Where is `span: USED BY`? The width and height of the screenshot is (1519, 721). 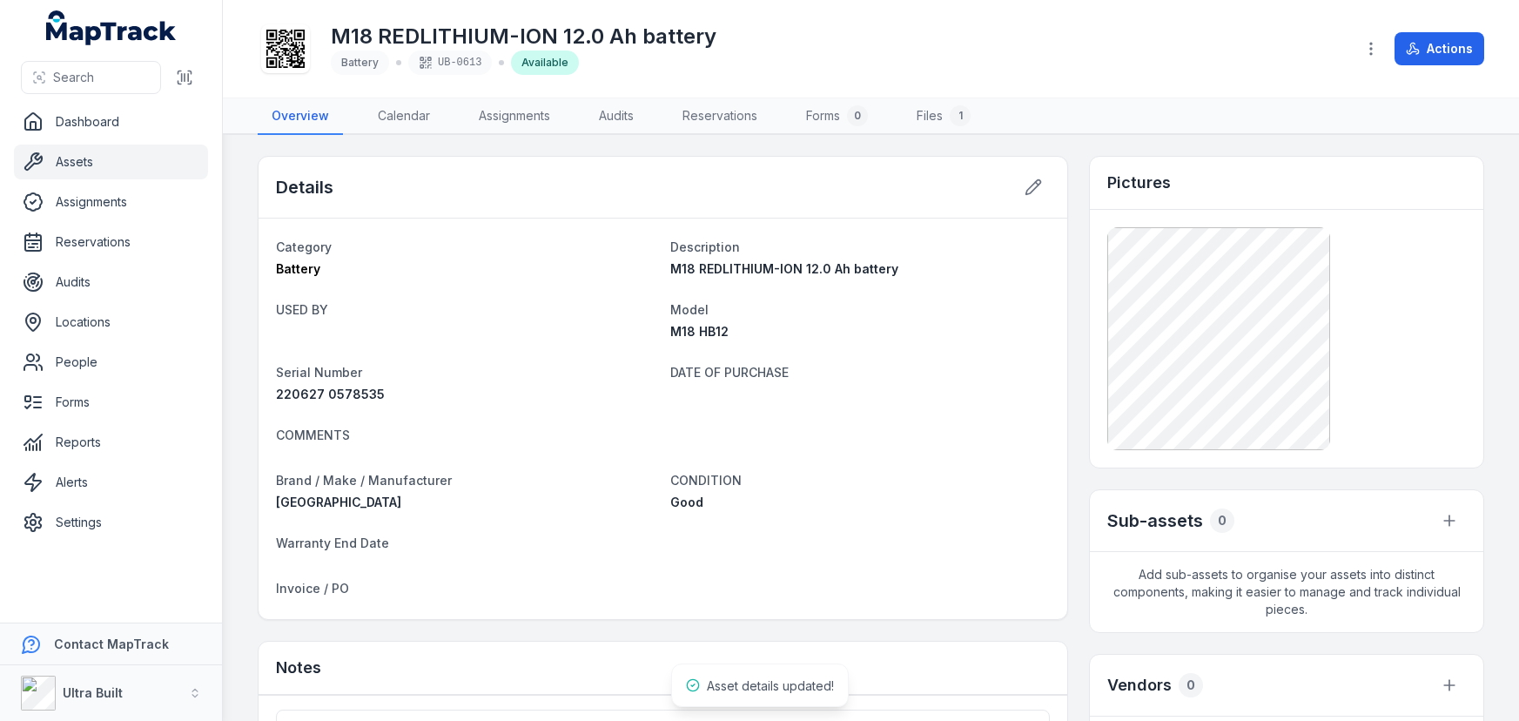 span: USED BY is located at coordinates (302, 309).